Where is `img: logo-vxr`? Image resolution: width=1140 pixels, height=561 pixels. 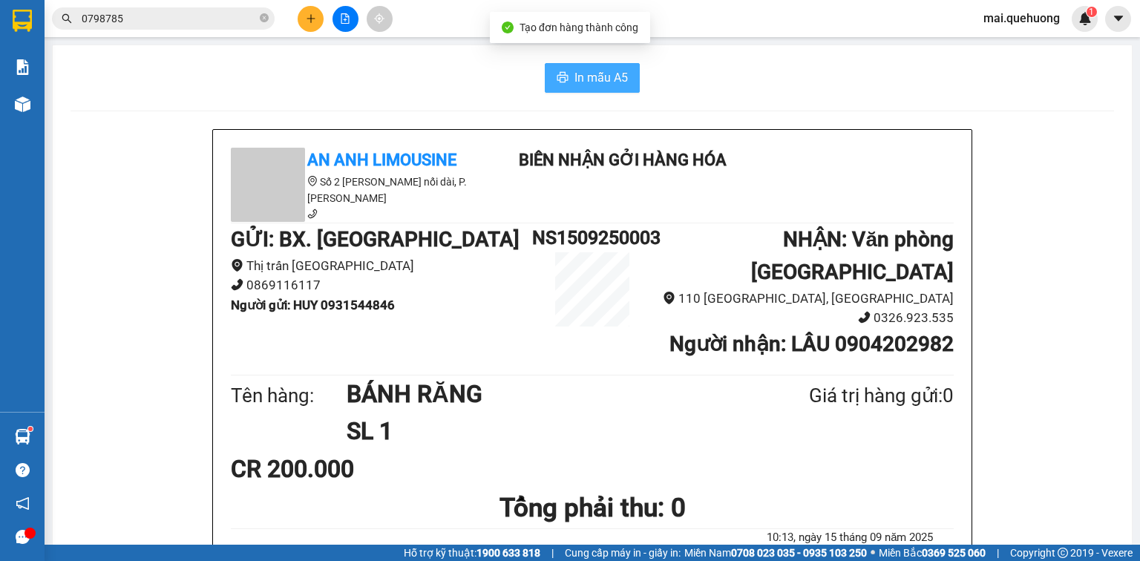 img: logo-vxr is located at coordinates (22, 21).